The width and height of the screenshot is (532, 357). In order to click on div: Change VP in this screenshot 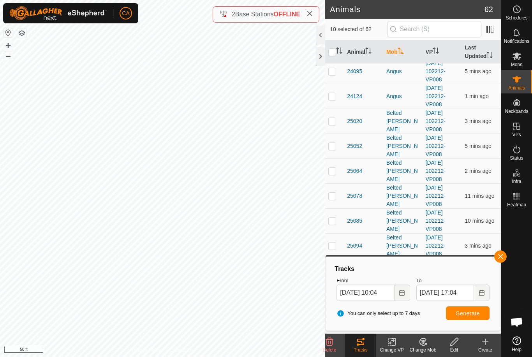, I will do `click(392, 350)`.